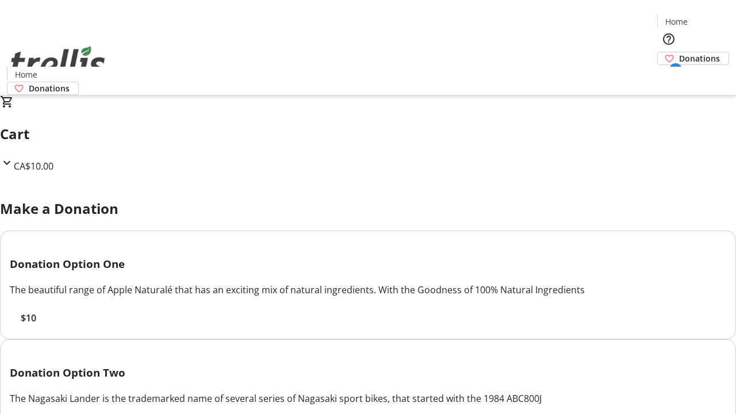 The width and height of the screenshot is (736, 414). Describe the element at coordinates (28, 318) in the screenshot. I see `span: $10` at that location.